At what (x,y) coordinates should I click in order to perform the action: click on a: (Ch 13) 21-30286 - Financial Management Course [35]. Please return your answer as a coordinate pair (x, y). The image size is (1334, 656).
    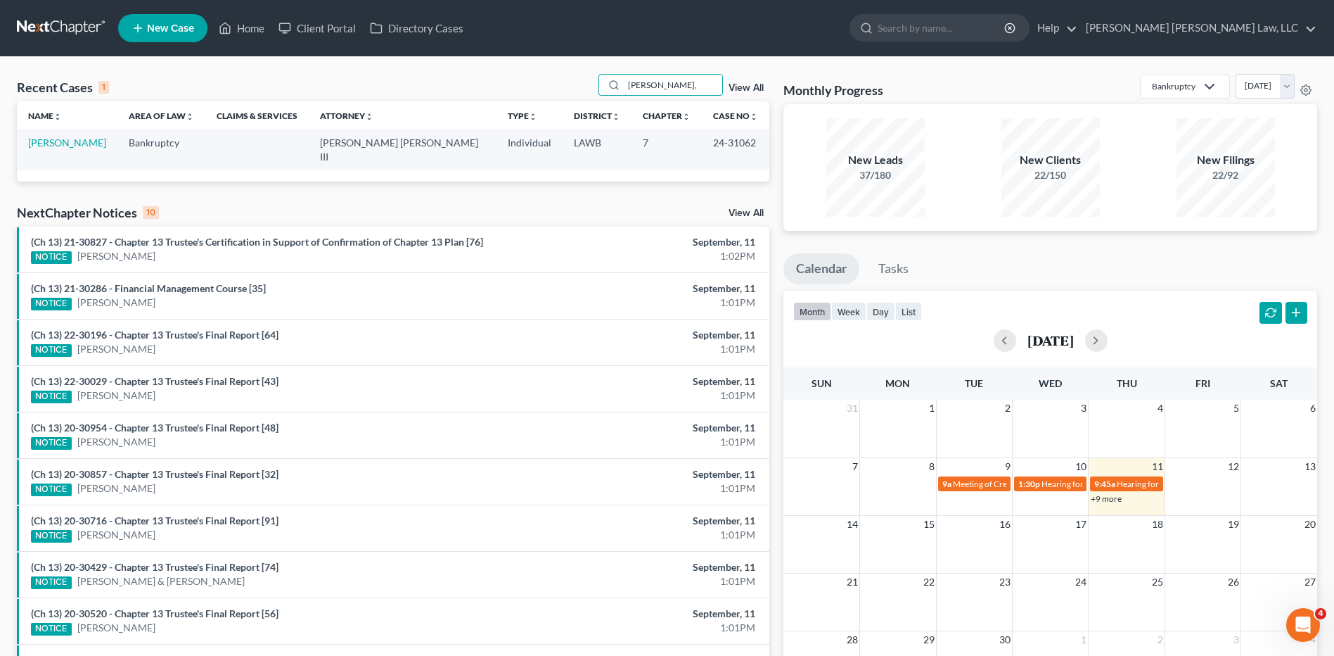
    Looking at the image, I should click on (148, 288).